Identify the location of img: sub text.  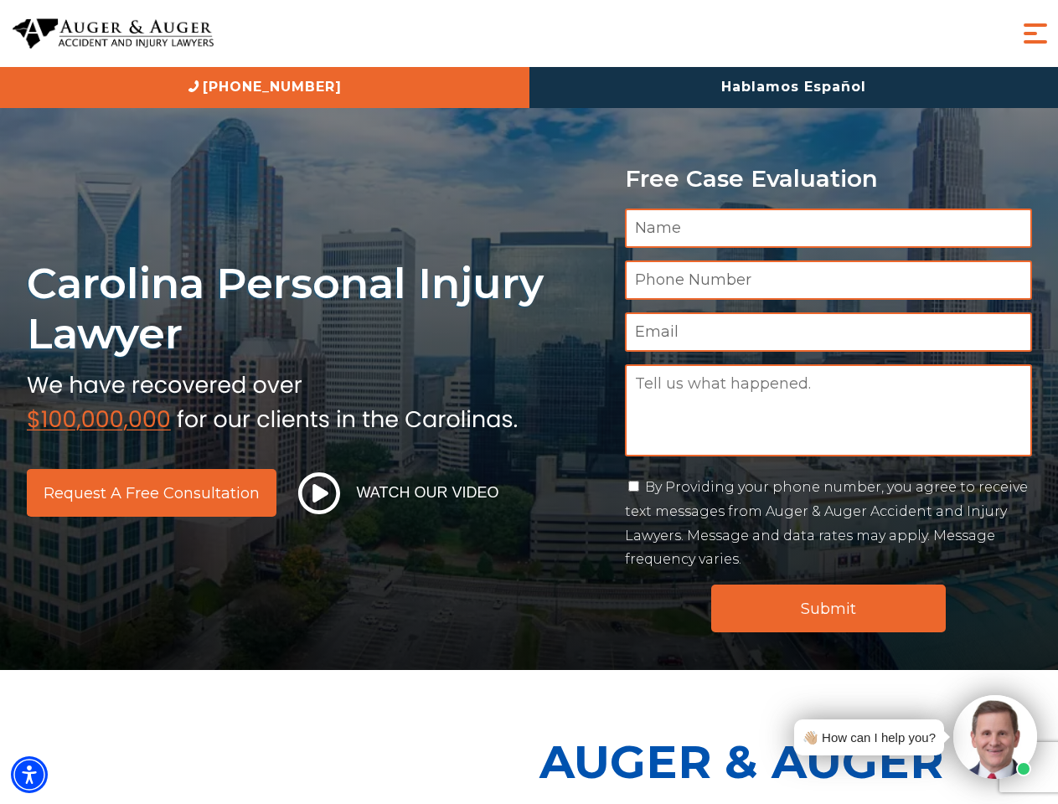
(272, 399).